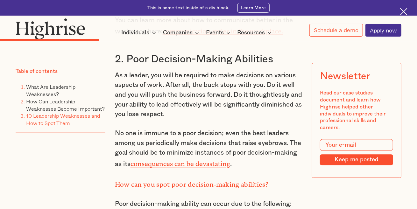  What do you see at coordinates (180, 162) in the screenshot?
I see `a: consequences can be devastating` at bounding box center [180, 162].